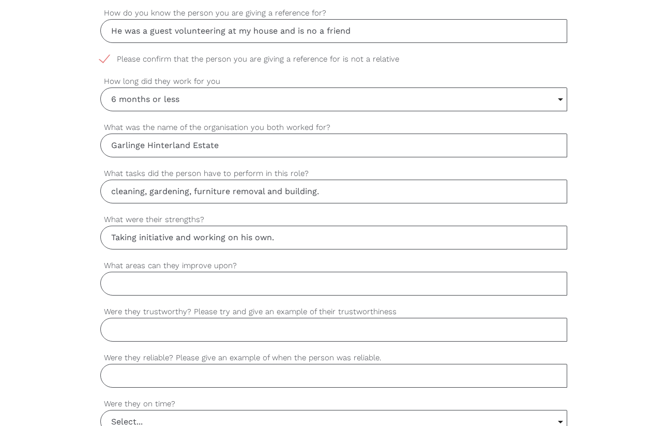 The width and height of the screenshot is (667, 426). I want to click on label: How do you know the person you are giving a reference for?, so click(334, 13).